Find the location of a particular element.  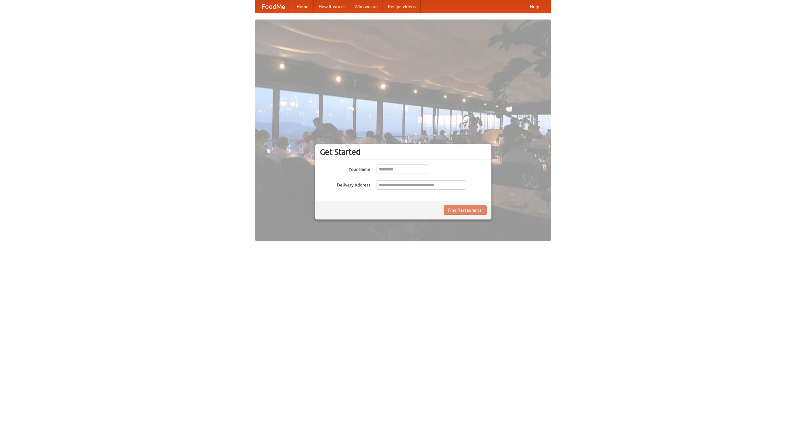

a: FoodMe is located at coordinates (273, 7).